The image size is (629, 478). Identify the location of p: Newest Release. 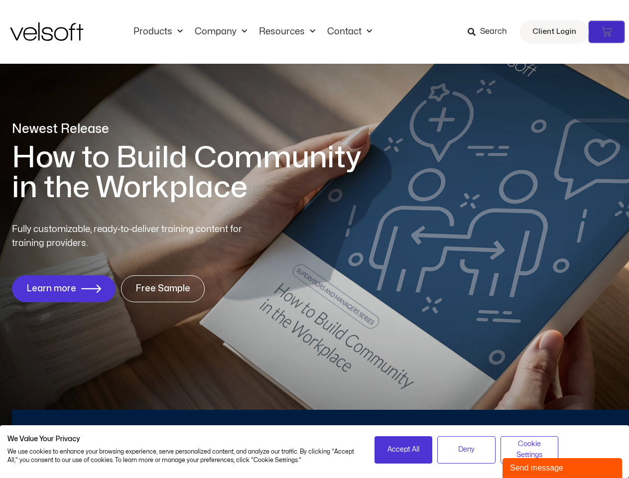
(194, 129).